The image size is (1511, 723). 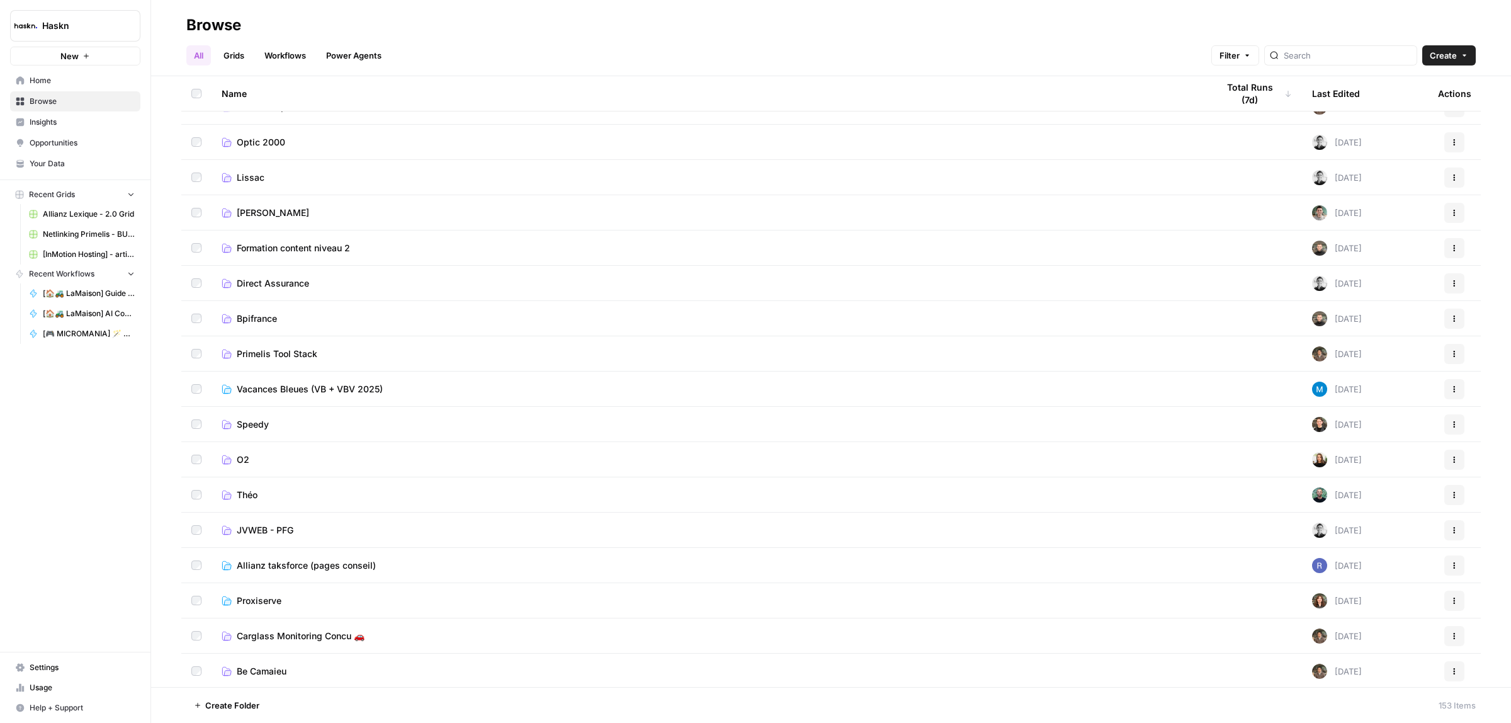 What do you see at coordinates (26, 26) in the screenshot?
I see `img: Haskn Logo` at bounding box center [26, 26].